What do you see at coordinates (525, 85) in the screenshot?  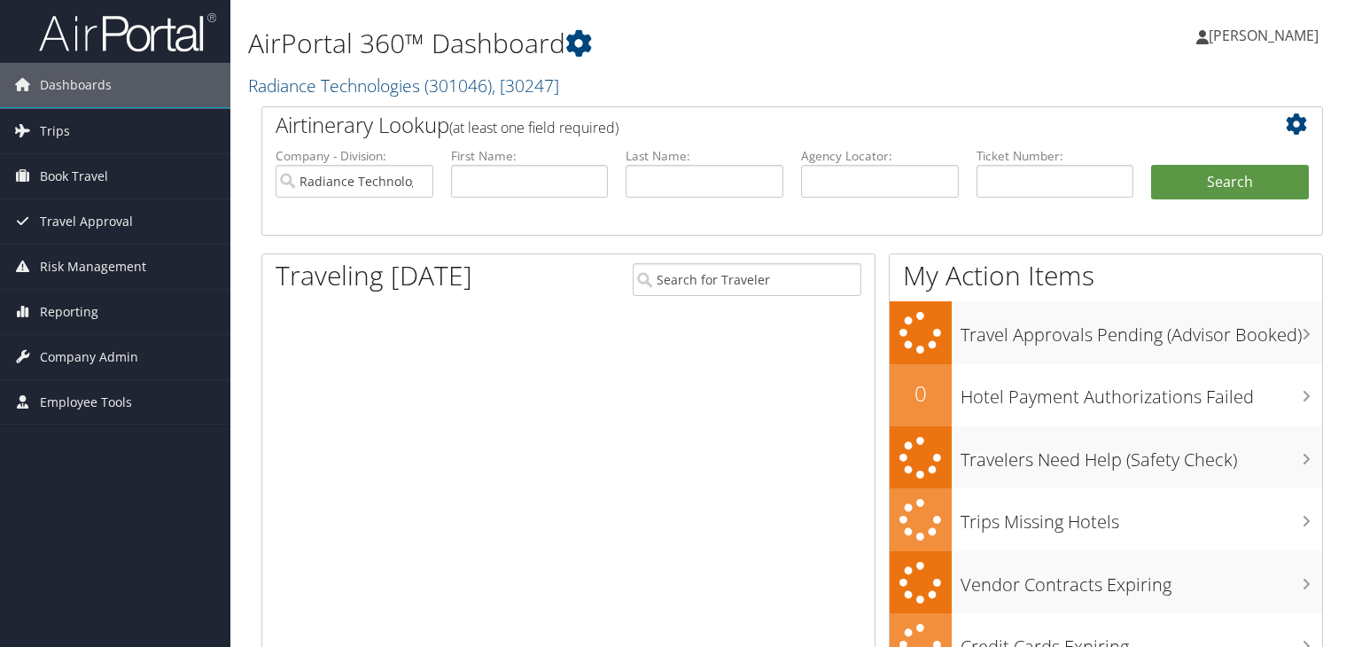 I see `span: , [ 30247 ]` at bounding box center [525, 85].